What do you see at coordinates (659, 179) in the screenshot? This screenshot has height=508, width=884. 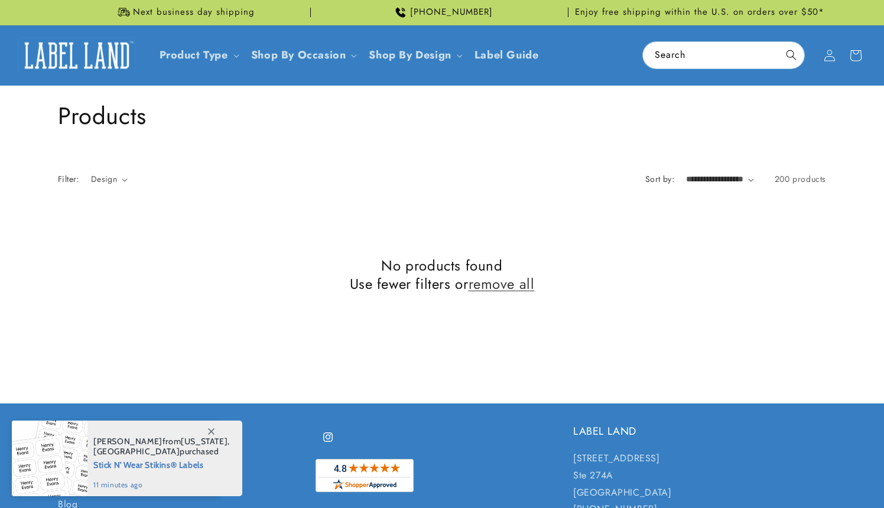 I see `label: Sort by:` at bounding box center [659, 179].